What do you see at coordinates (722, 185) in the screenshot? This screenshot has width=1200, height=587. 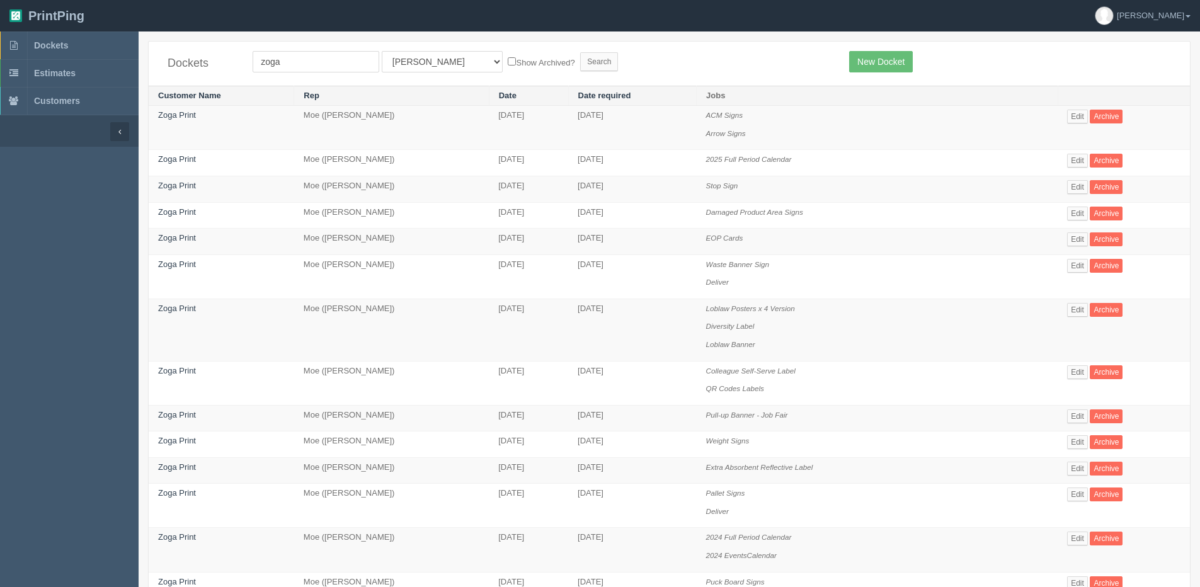 I see `i: Stop Sign` at bounding box center [722, 185].